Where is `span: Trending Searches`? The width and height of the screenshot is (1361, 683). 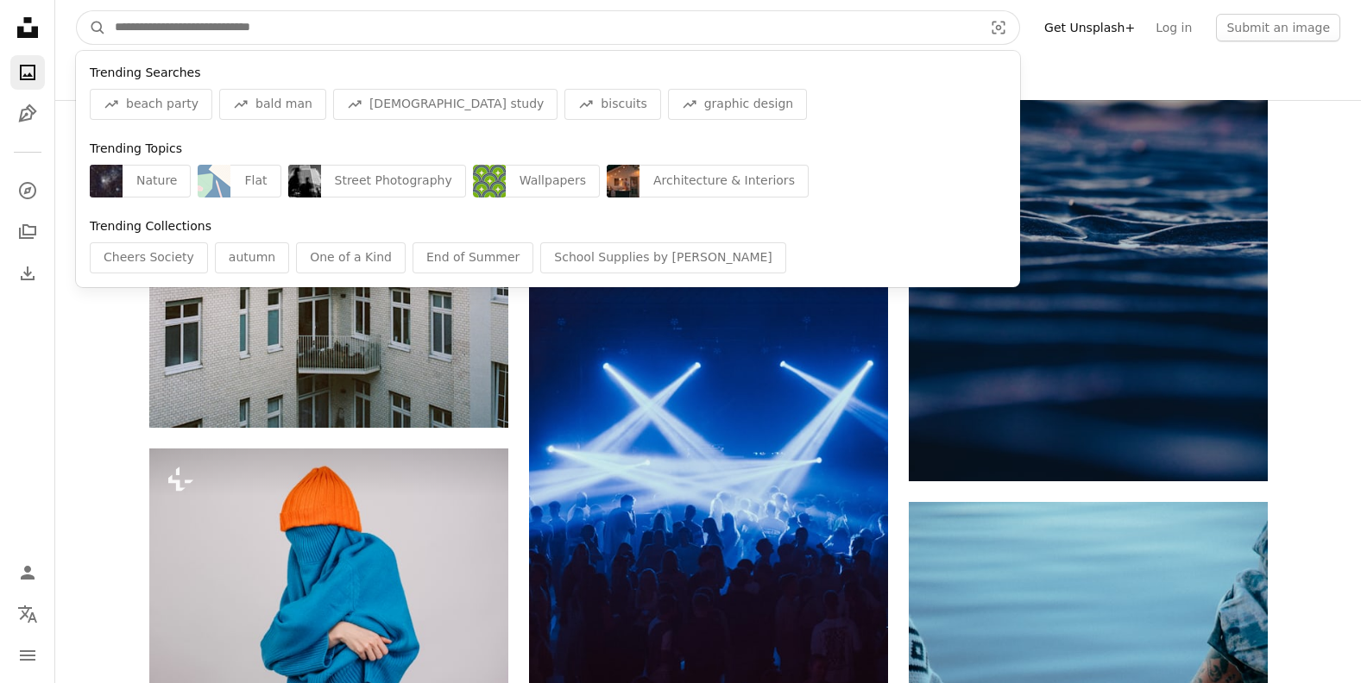
span: Trending Searches is located at coordinates (145, 72).